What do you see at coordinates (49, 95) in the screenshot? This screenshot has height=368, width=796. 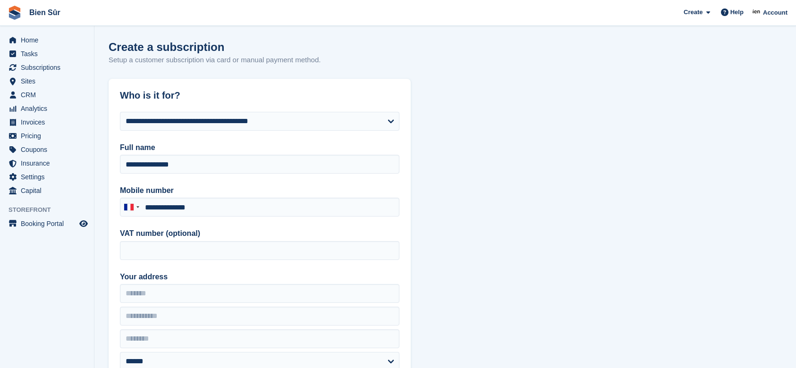 I see `span: CRM` at bounding box center [49, 95].